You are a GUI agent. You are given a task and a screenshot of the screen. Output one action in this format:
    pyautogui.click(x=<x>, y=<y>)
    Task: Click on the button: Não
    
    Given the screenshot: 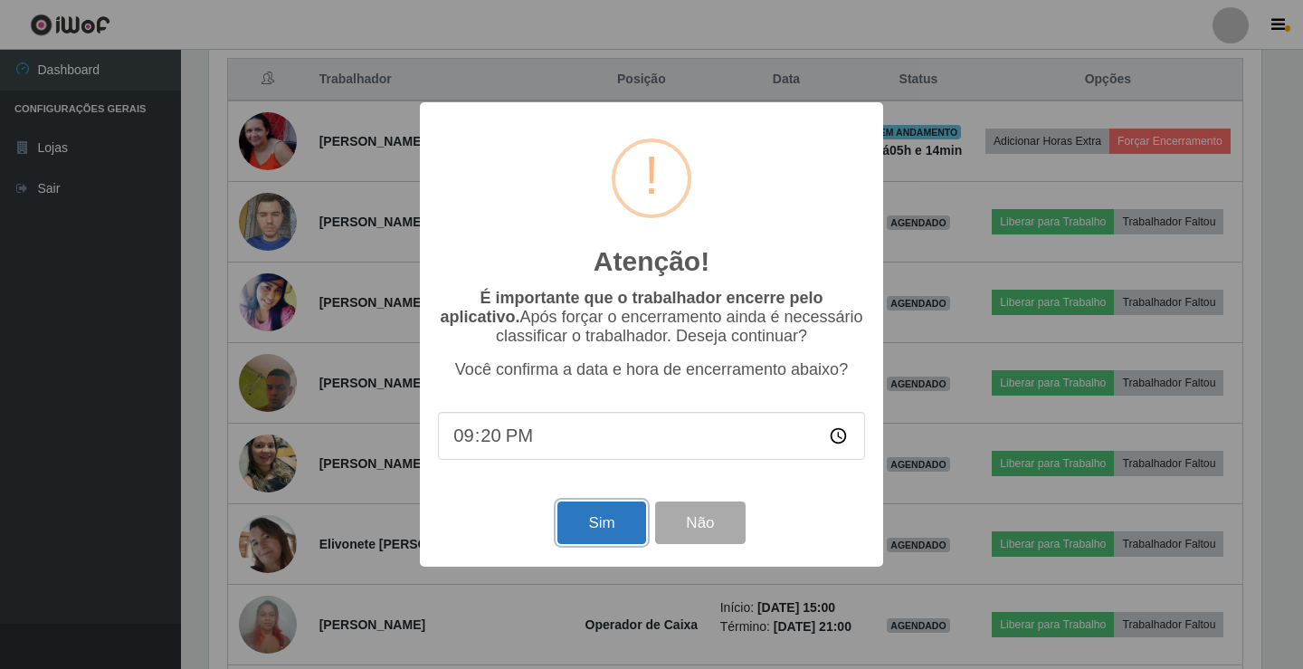 What is the action you would take?
    pyautogui.click(x=699, y=522)
    